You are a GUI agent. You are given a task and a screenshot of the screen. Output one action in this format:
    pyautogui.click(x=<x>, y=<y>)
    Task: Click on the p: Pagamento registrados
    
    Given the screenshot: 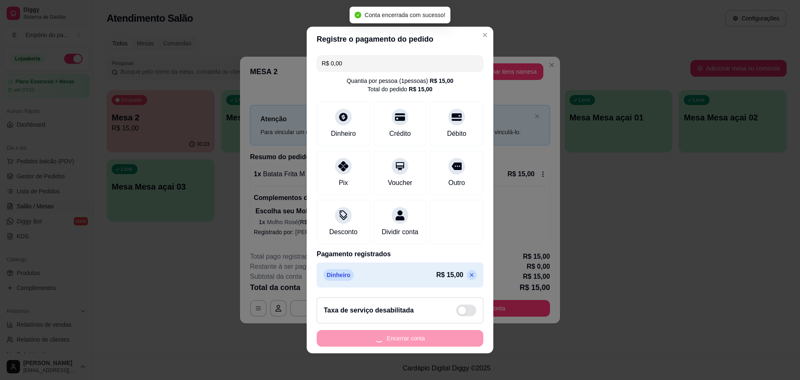 What is the action you would take?
    pyautogui.click(x=400, y=254)
    